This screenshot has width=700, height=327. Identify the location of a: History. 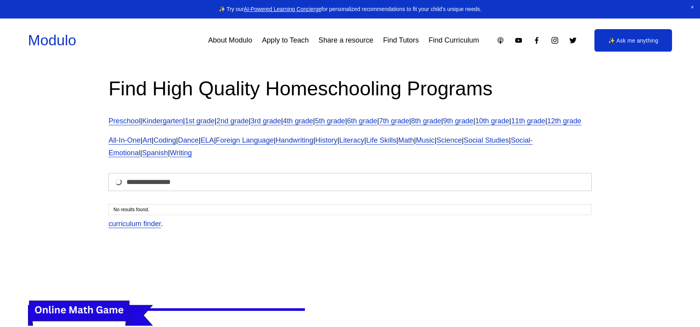
(326, 140).